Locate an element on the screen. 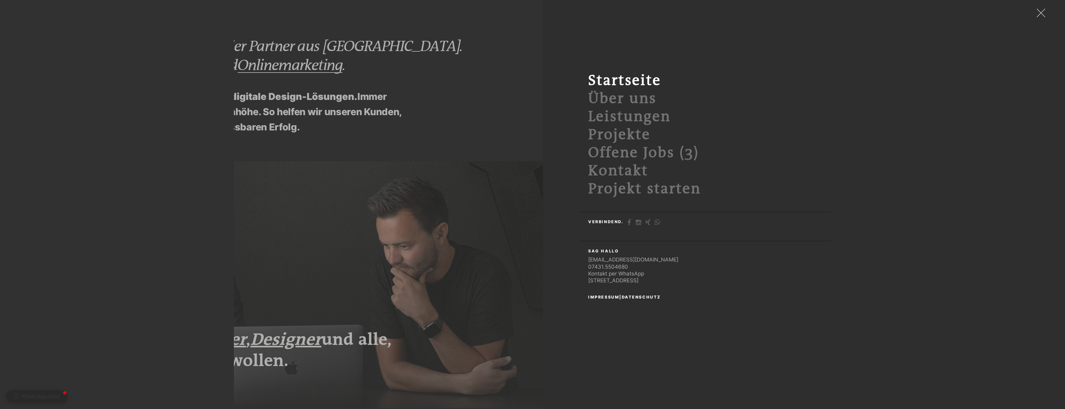 This screenshot has width=1065, height=409. a: Impressum is located at coordinates (604, 297).